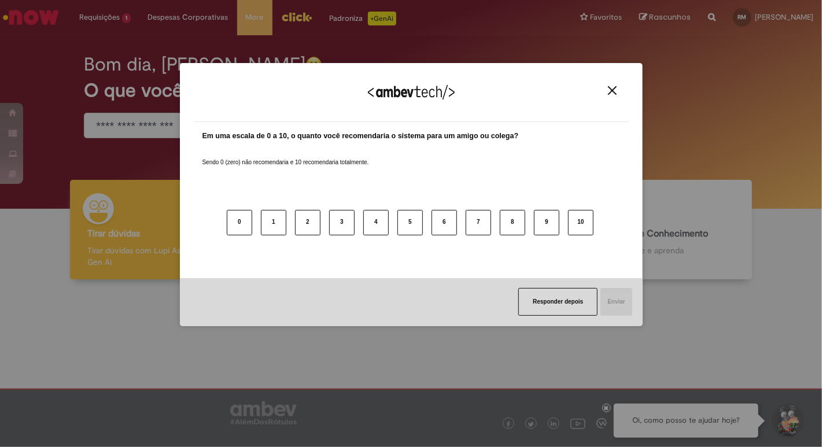  Describe the element at coordinates (580, 223) in the screenshot. I see `button: 10` at that location.